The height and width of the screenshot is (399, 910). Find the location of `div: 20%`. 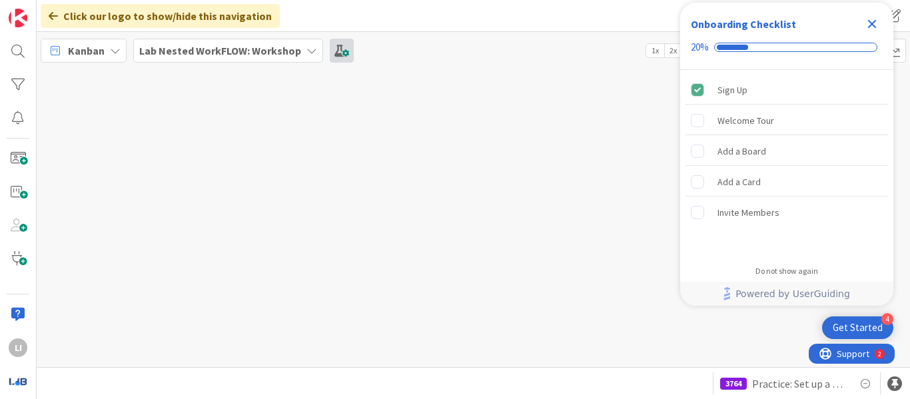

div: 20% is located at coordinates (699, 47).